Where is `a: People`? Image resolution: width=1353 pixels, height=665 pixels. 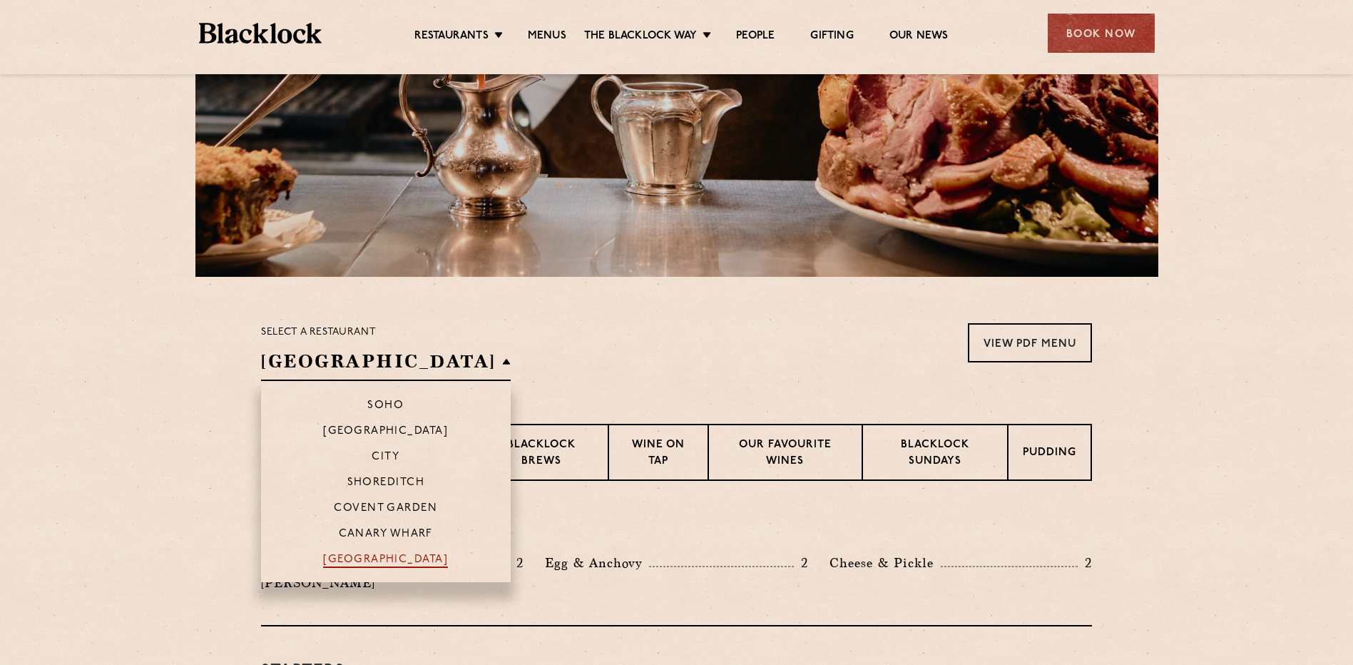 a: People is located at coordinates (756, 37).